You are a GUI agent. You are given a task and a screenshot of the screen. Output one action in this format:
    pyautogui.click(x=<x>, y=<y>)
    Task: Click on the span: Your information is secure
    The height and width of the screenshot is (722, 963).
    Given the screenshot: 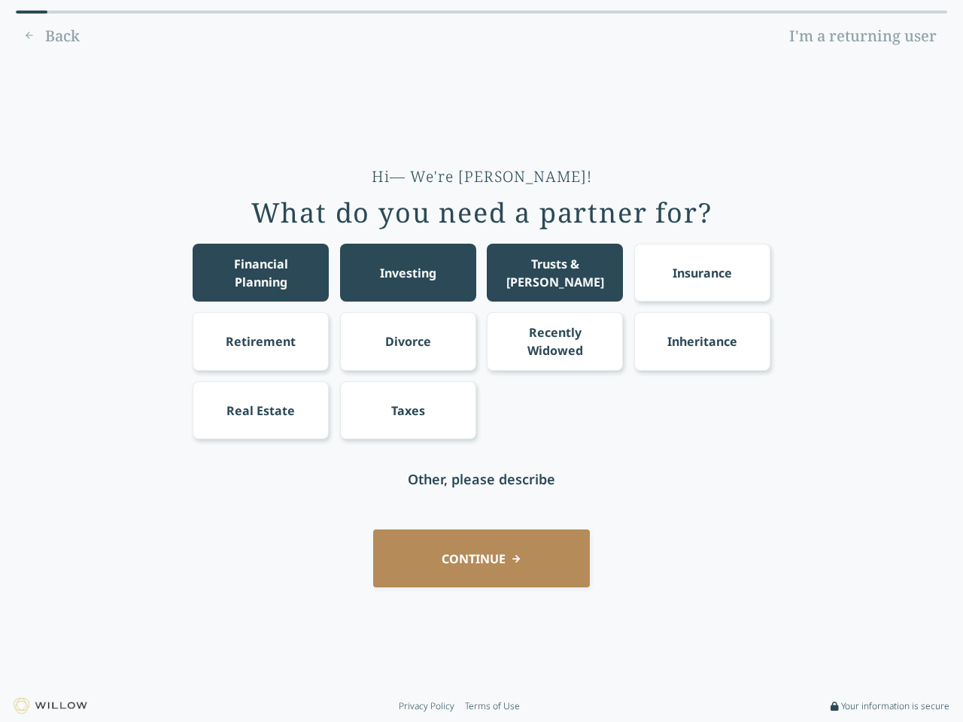 What is the action you would take?
    pyautogui.click(x=895, y=707)
    